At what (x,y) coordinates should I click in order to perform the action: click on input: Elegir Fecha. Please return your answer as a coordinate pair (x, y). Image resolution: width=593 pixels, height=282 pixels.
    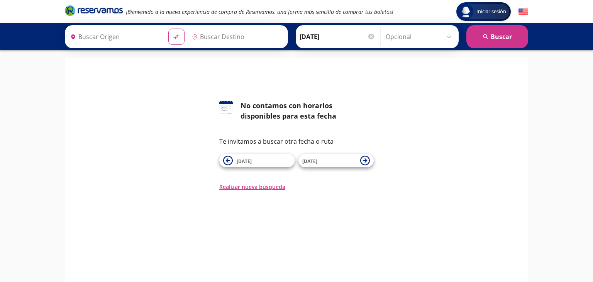
    Looking at the image, I should click on (337, 37).